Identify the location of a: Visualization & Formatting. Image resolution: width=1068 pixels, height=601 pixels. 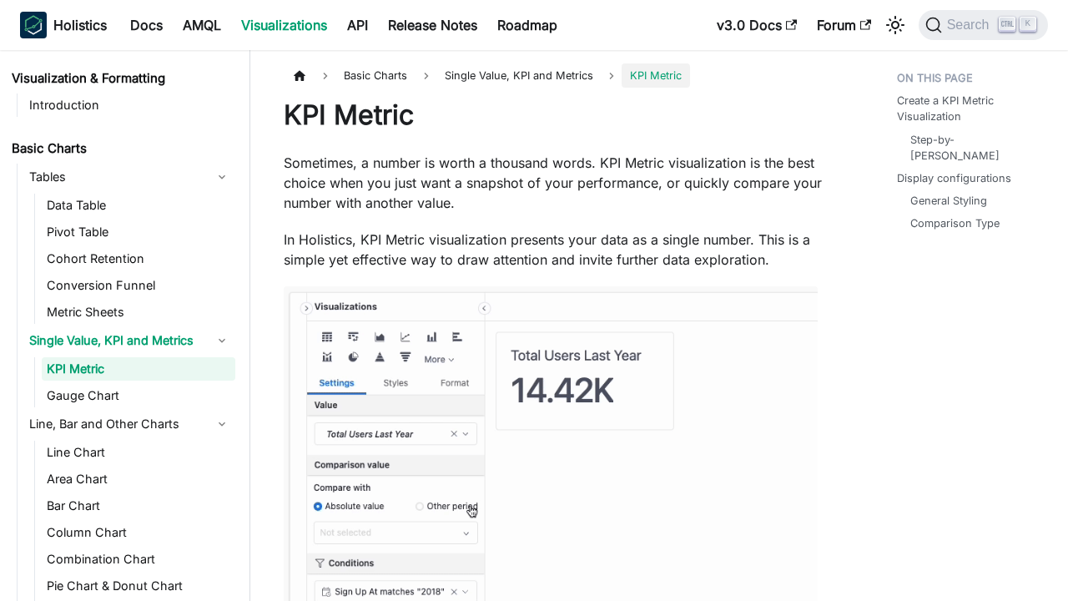
(121, 78).